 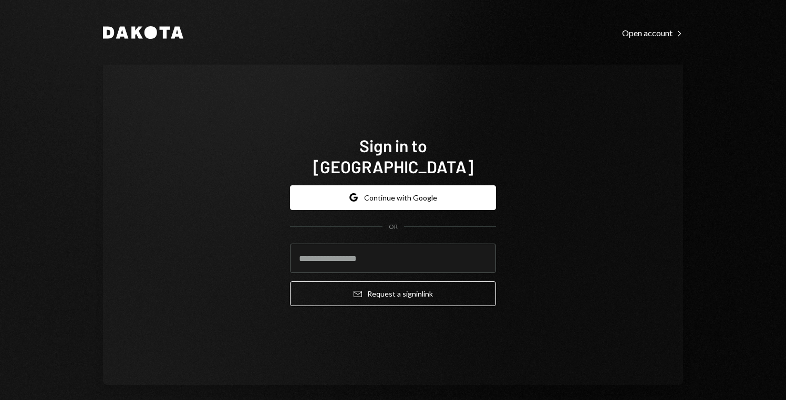 I want to click on button: Continue with Google, so click(x=393, y=198).